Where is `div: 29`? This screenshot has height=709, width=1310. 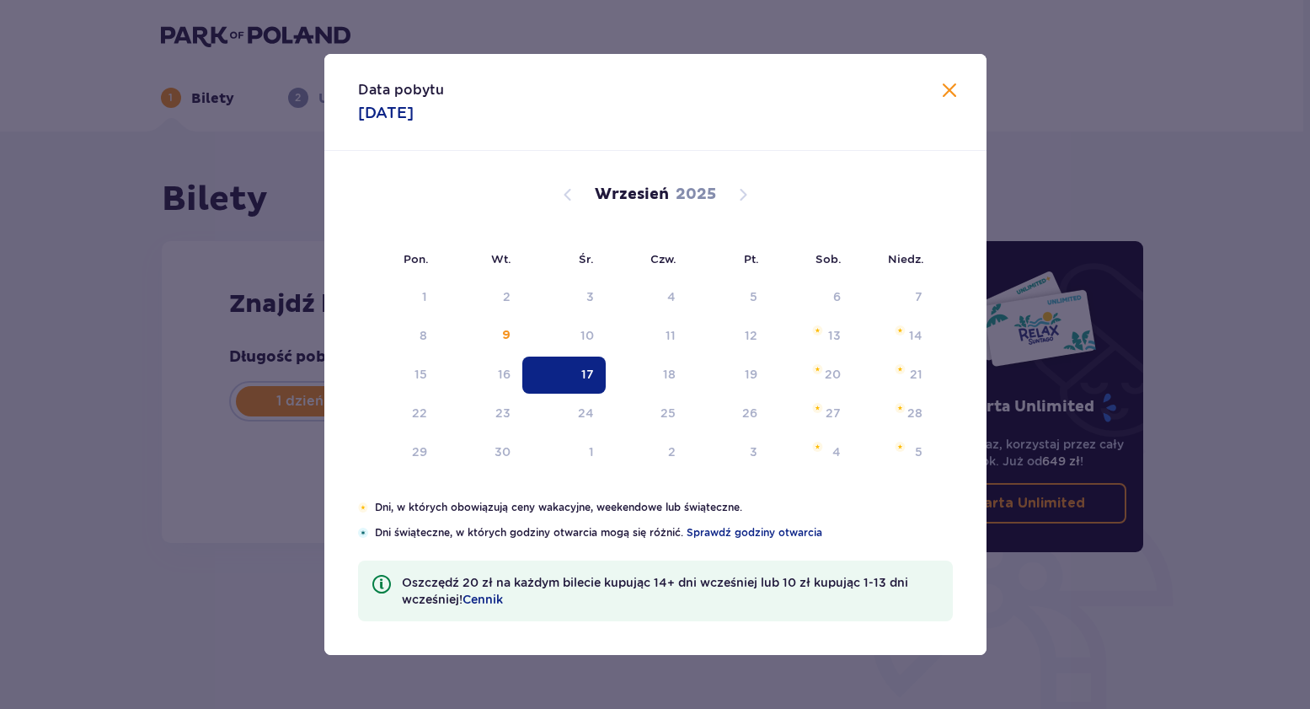 div: 29 is located at coordinates (420, 452).